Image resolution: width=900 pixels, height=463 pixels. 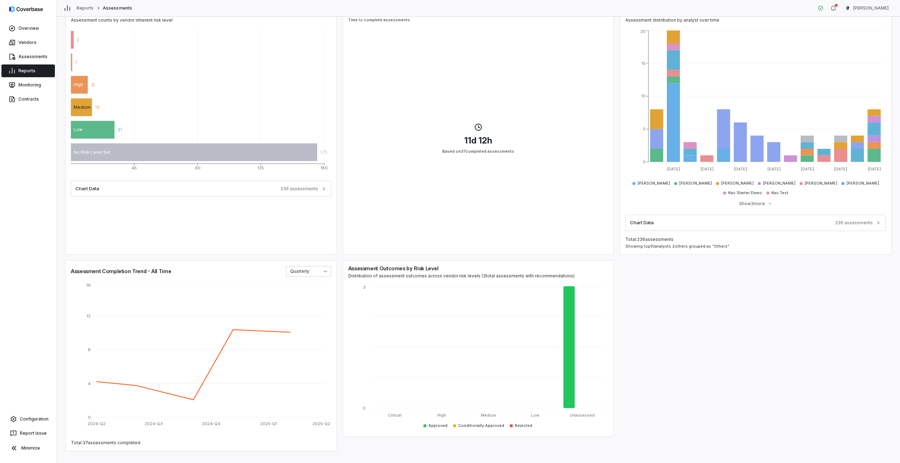 What do you see at coordinates (755, 204) in the screenshot?
I see `button: Show3more` at bounding box center [755, 204].